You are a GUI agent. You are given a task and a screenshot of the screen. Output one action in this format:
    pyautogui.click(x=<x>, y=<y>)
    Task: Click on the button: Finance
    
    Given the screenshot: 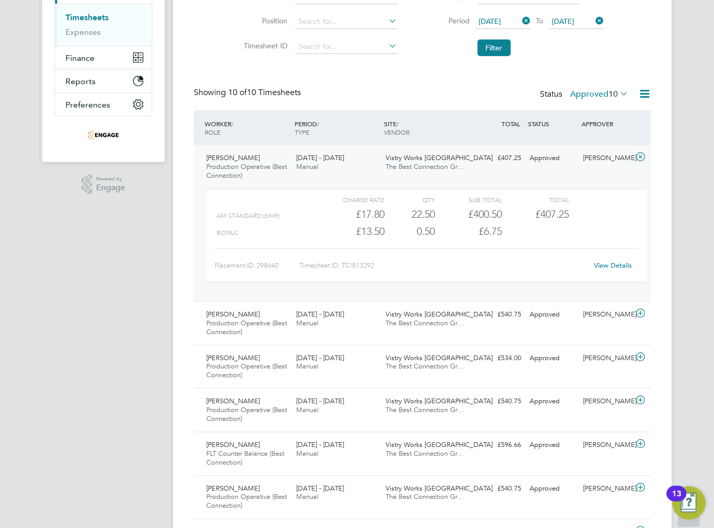 What is the action you would take?
    pyautogui.click(x=103, y=58)
    